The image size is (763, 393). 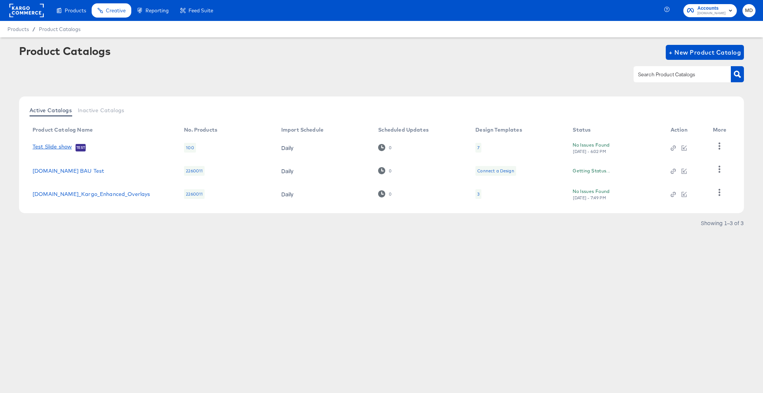 What do you see at coordinates (101, 110) in the screenshot?
I see `span: Inactive Catalogs` at bounding box center [101, 110].